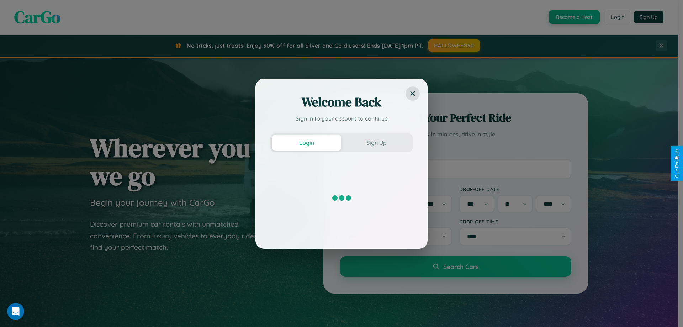 The image size is (683, 327). I want to click on button: Sign Up, so click(376, 143).